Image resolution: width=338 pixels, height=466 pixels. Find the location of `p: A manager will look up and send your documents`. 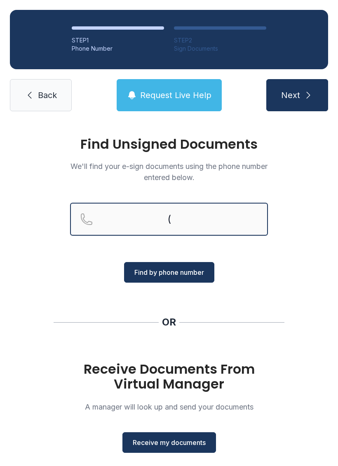

p: A manager will look up and send your documents is located at coordinates (169, 406).